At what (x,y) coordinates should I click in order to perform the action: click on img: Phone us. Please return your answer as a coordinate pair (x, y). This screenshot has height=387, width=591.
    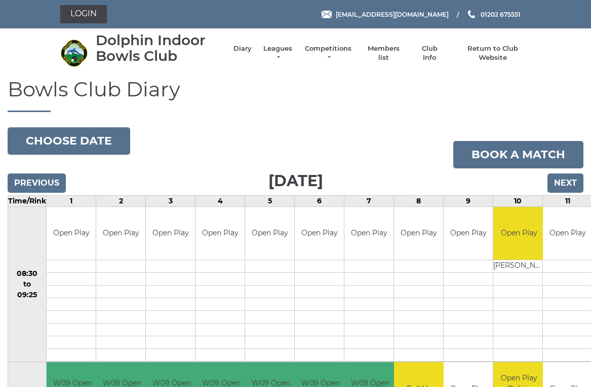
    Looking at the image, I should click on (472, 14).